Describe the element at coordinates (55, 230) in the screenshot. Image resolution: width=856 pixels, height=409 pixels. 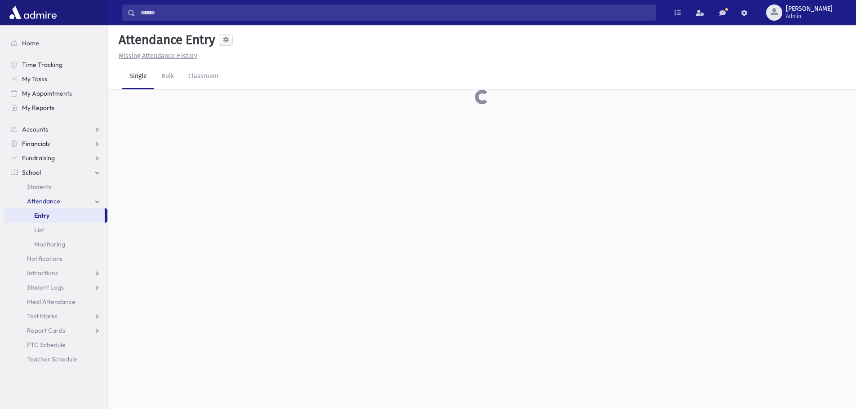
I see `a: List` at that location.